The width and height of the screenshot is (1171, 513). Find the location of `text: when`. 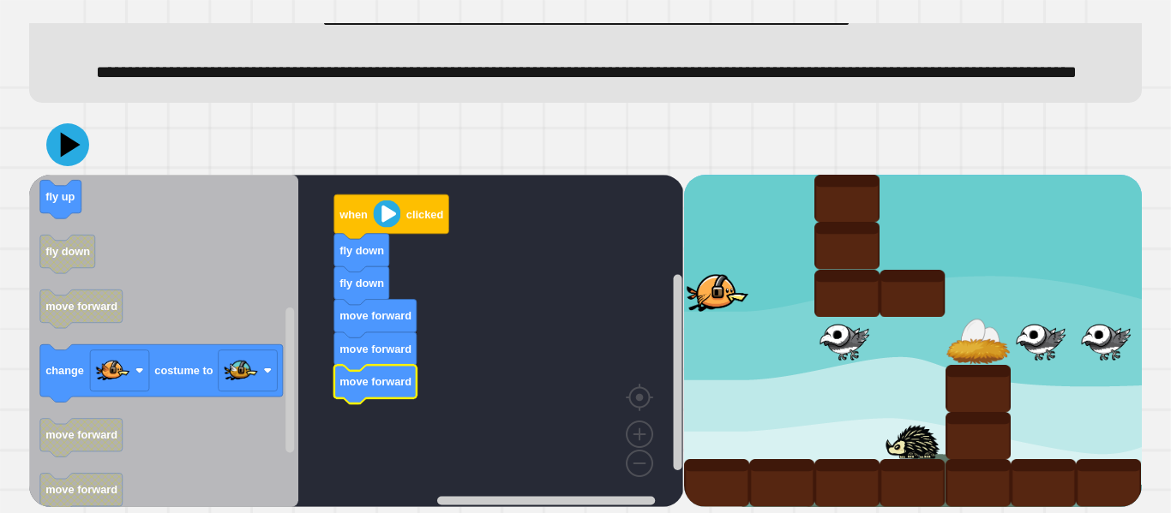

text: when is located at coordinates (353, 213).